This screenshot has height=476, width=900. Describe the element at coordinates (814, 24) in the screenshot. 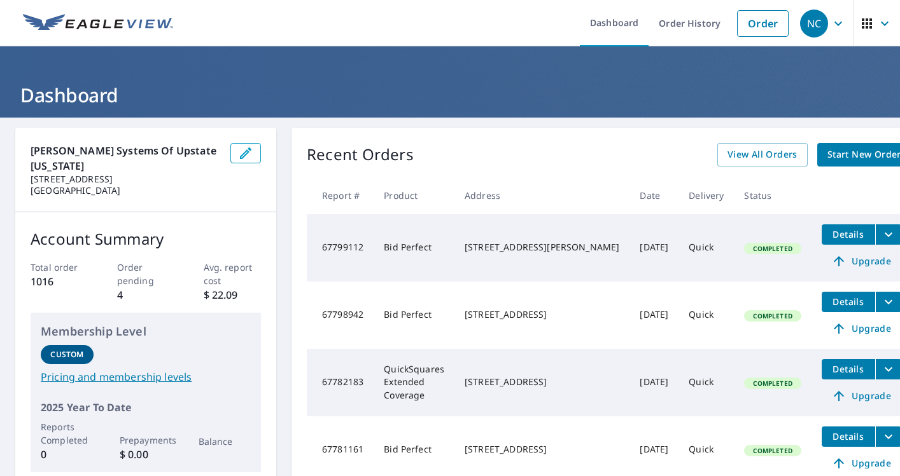

I see `div: NC` at that location.